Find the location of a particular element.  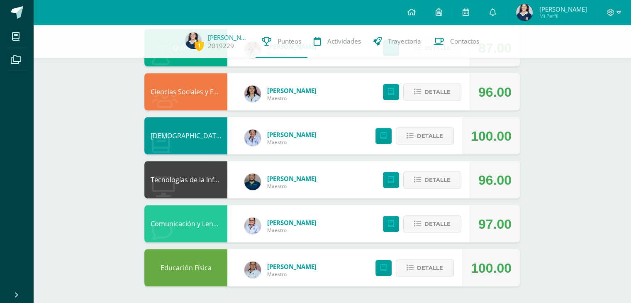

div: Comunicación y Lenguaje L3 (Inglés) 4 is located at coordinates (186, 224).